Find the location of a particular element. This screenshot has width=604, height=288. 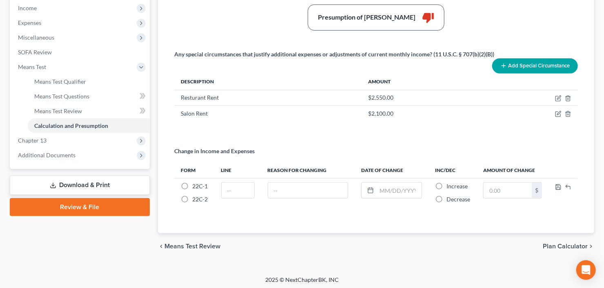

p: Change in Income and Expenses is located at coordinates (214, 151).